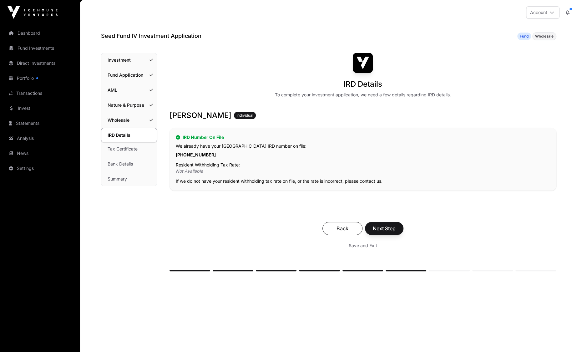 The height and width of the screenshot is (352, 577). I want to click on span: Next Step, so click(384, 228).